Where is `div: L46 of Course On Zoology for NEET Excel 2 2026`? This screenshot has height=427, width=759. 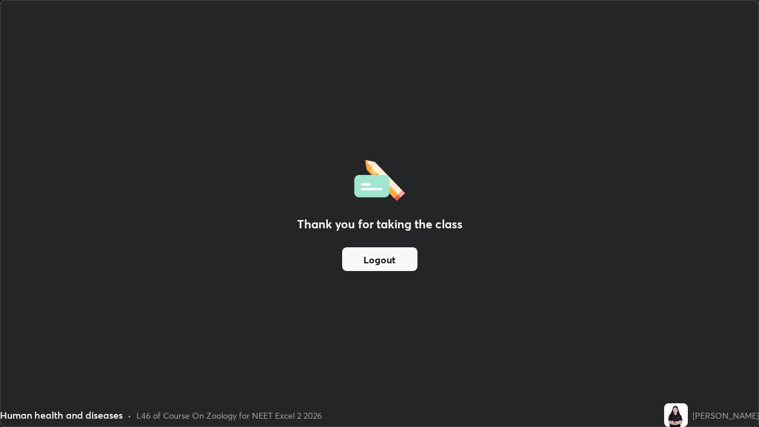 div: L46 of Course On Zoology for NEET Excel 2 2026 is located at coordinates (229, 415).